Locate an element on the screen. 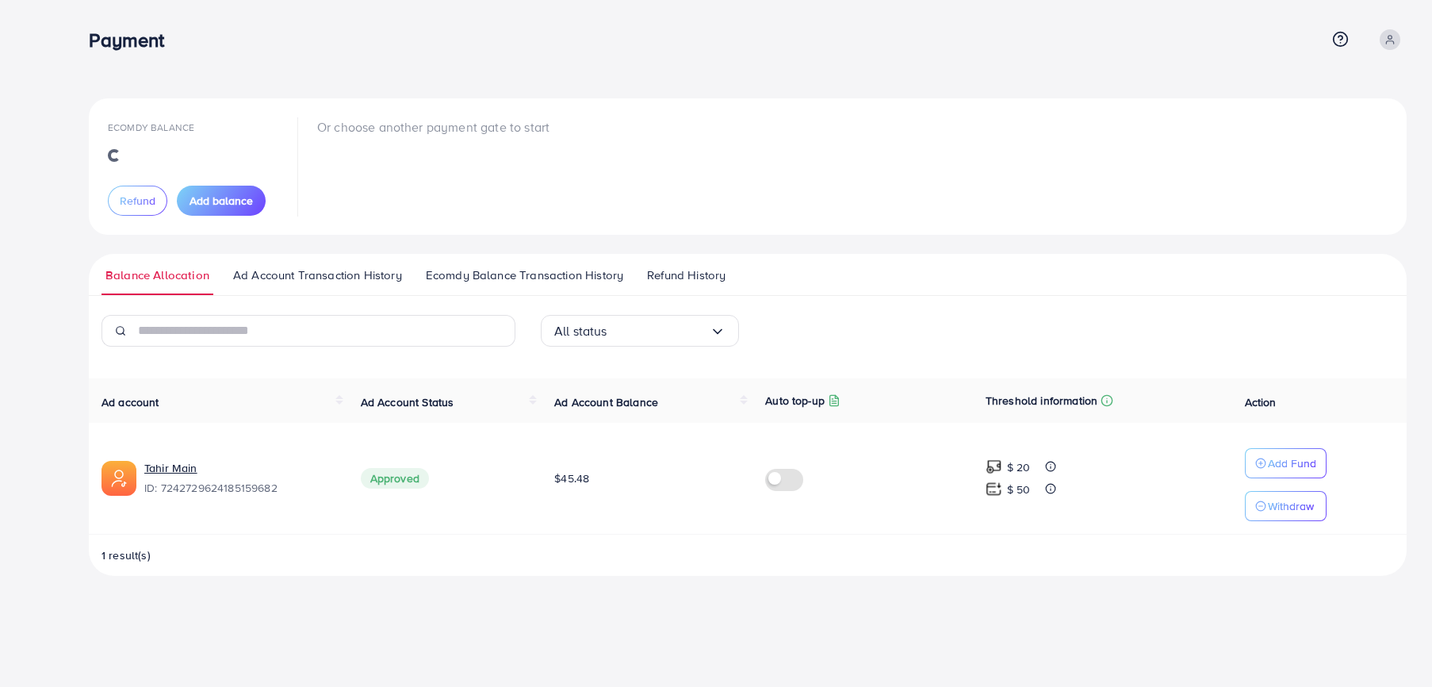 Image resolution: width=1432 pixels, height=687 pixels. img: ic-ads-acc.e4c84228.svg is located at coordinates (119, 478).